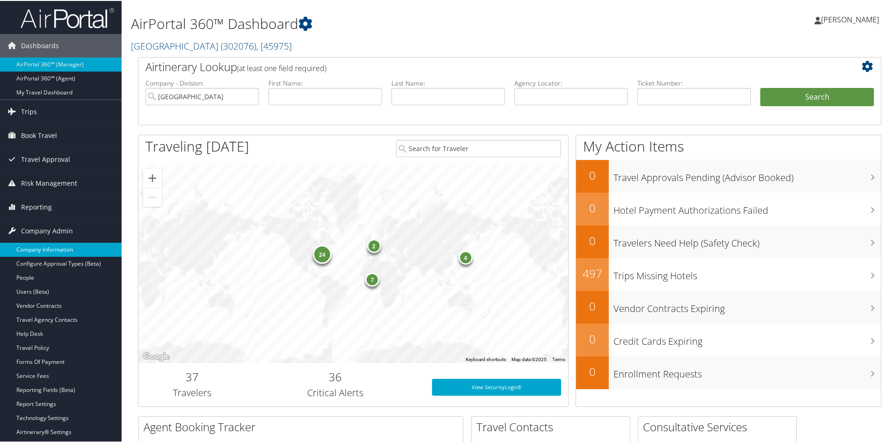 The height and width of the screenshot is (442, 894). Describe the element at coordinates (156, 356) in the screenshot. I see `img: Google` at that location.